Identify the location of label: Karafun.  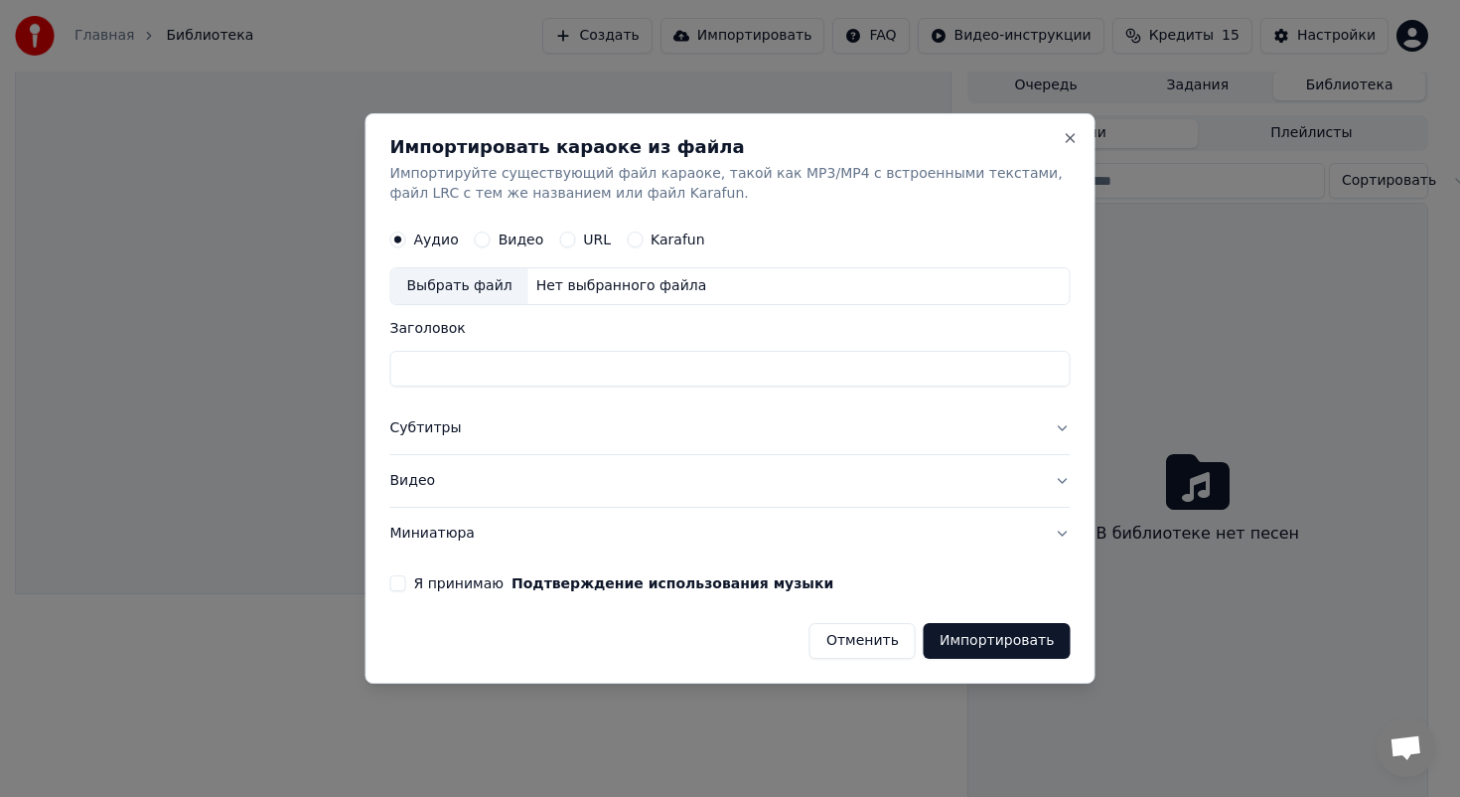
(677, 239).